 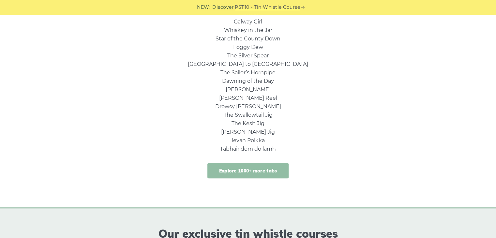 What do you see at coordinates (223, 7) in the screenshot?
I see `span: Discover` at bounding box center [223, 7].